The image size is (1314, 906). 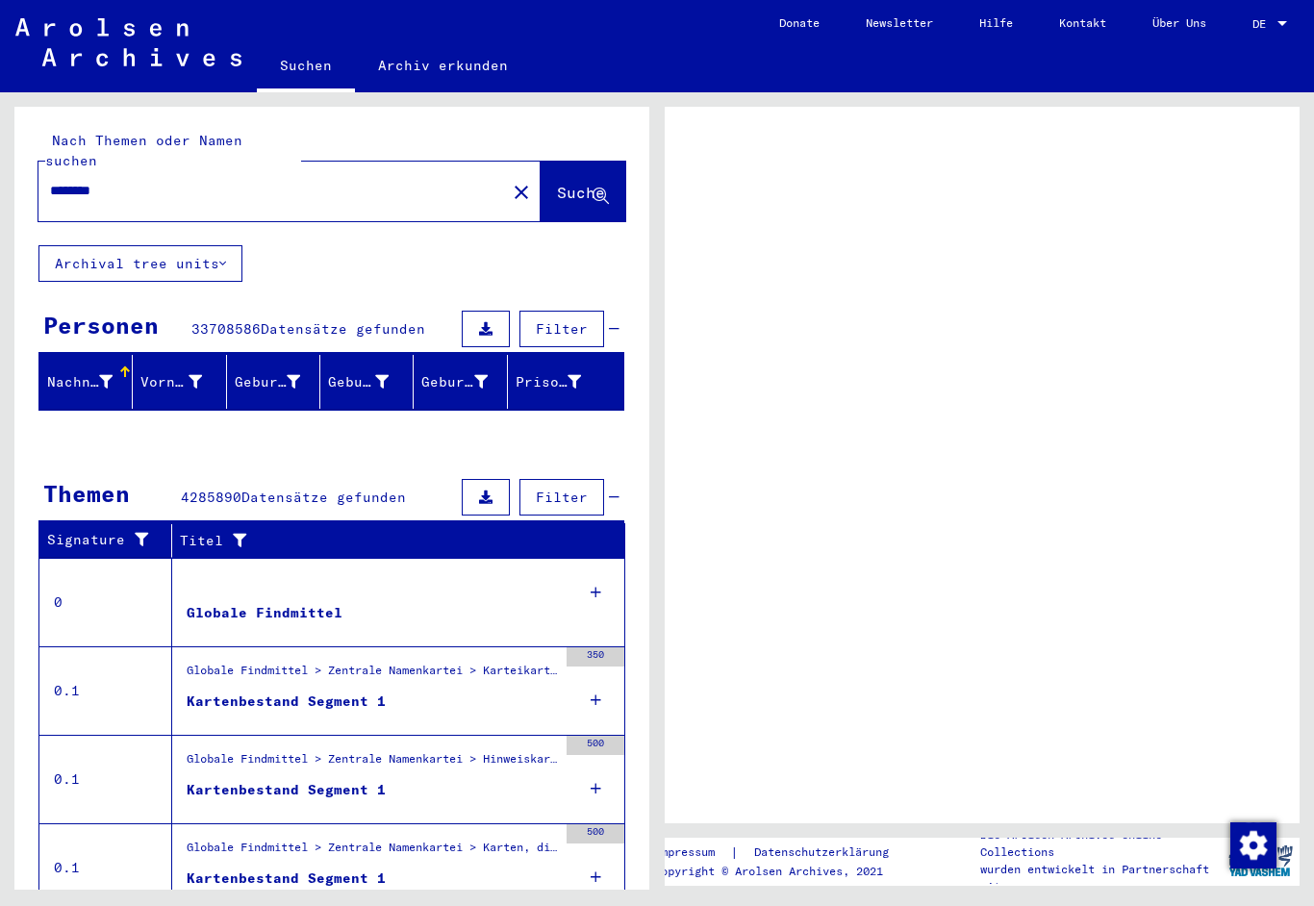 What do you see at coordinates (783, 871) in the screenshot?
I see `p: Copyright © Arolsen Archives, 2021` at bounding box center [783, 871].